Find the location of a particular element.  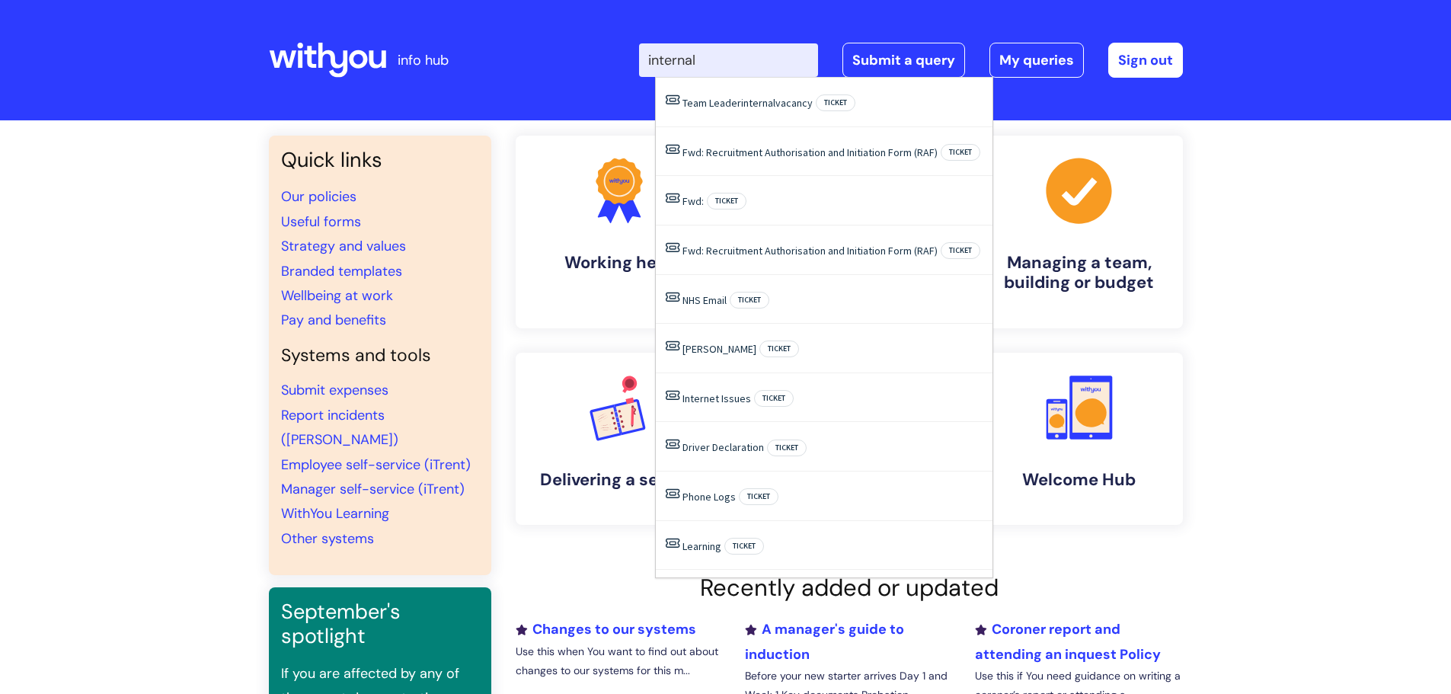

a: Driver Declaration is located at coordinates (723, 447).